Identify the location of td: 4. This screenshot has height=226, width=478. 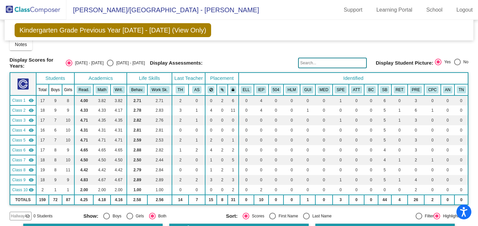
(385, 160).